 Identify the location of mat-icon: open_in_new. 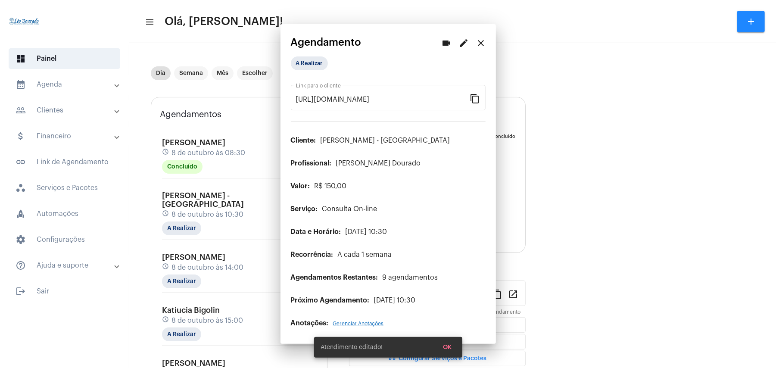
(513, 294).